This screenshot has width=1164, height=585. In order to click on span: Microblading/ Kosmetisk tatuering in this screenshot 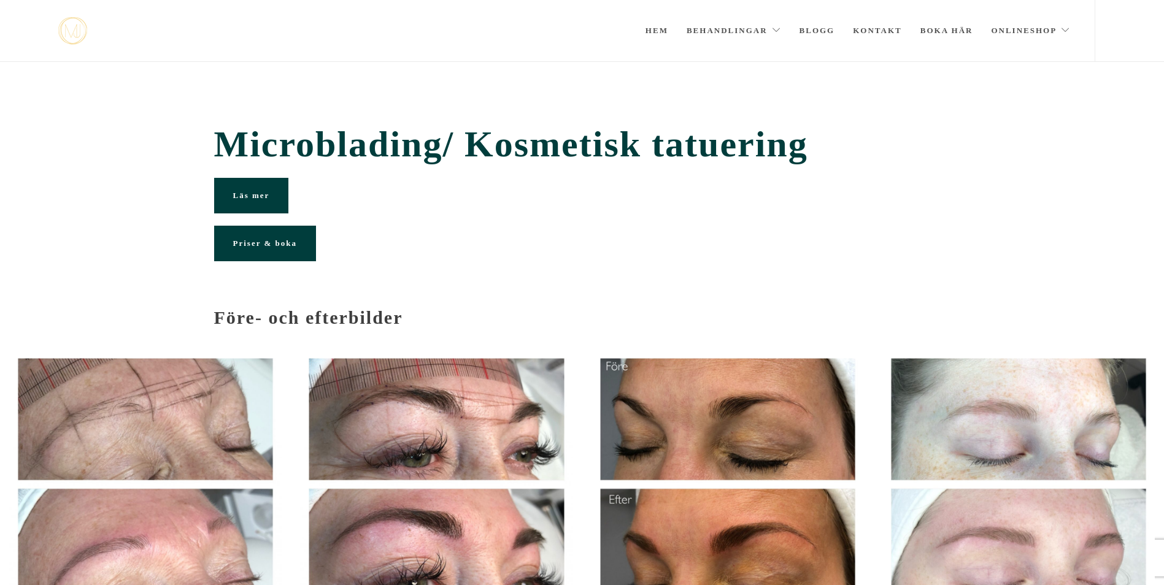, I will do `click(582, 144)`.